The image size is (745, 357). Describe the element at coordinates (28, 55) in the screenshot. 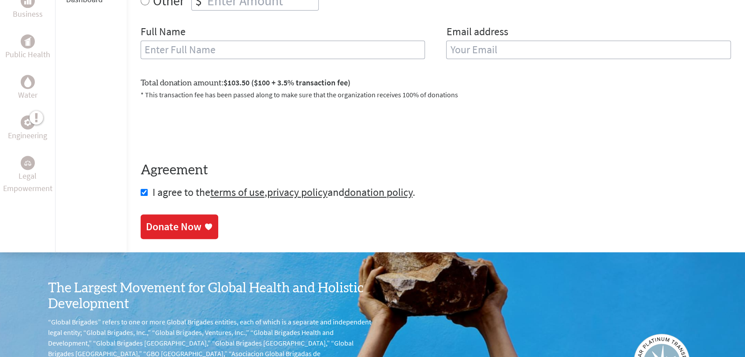

I see `p: Public Health` at that location.